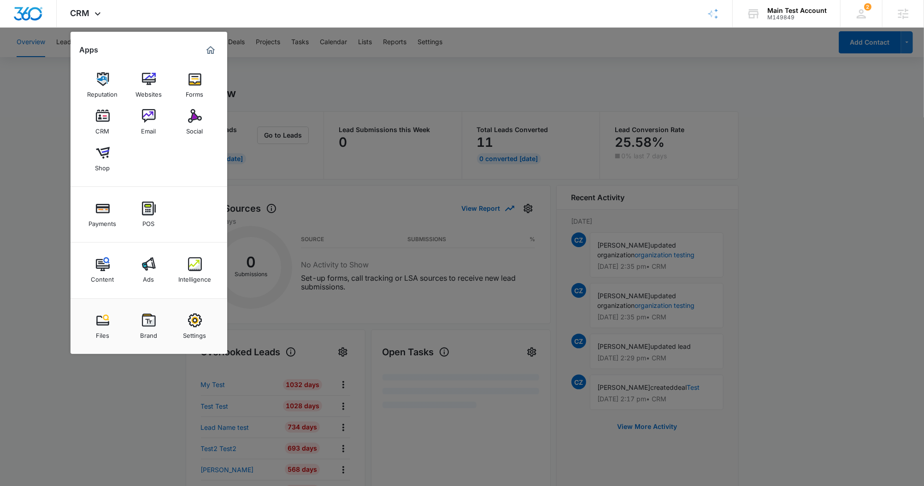 The width and height of the screenshot is (924, 486). I want to click on a: CRM, so click(103, 122).